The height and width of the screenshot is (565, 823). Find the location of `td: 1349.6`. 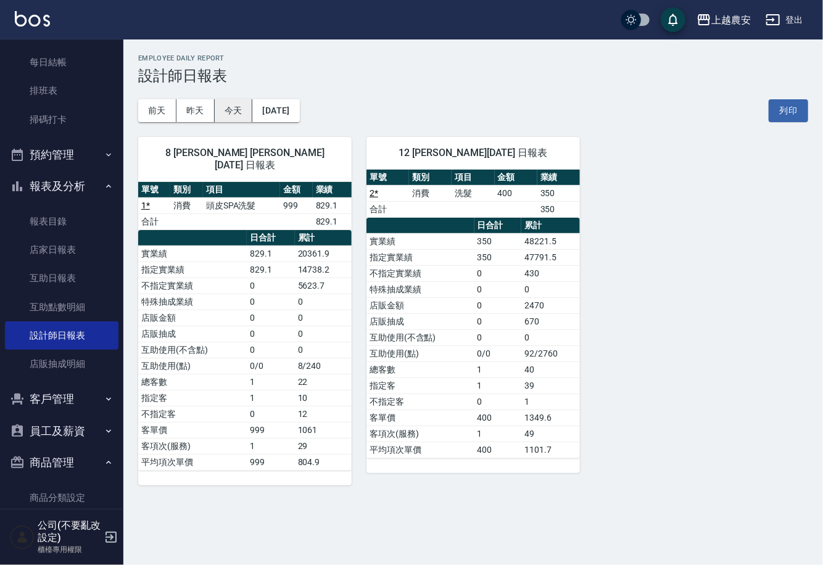

td: 1349.6 is located at coordinates (550, 418).